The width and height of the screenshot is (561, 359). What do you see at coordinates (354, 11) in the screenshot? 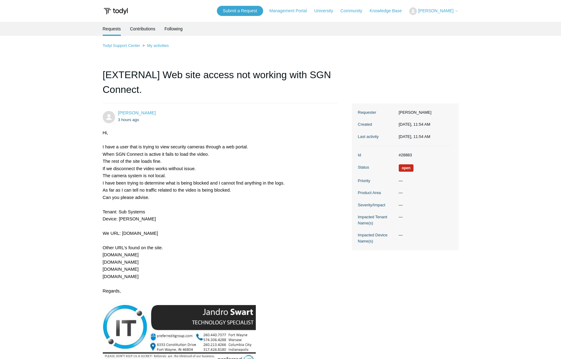
I see `a: Community` at bounding box center [354, 11].